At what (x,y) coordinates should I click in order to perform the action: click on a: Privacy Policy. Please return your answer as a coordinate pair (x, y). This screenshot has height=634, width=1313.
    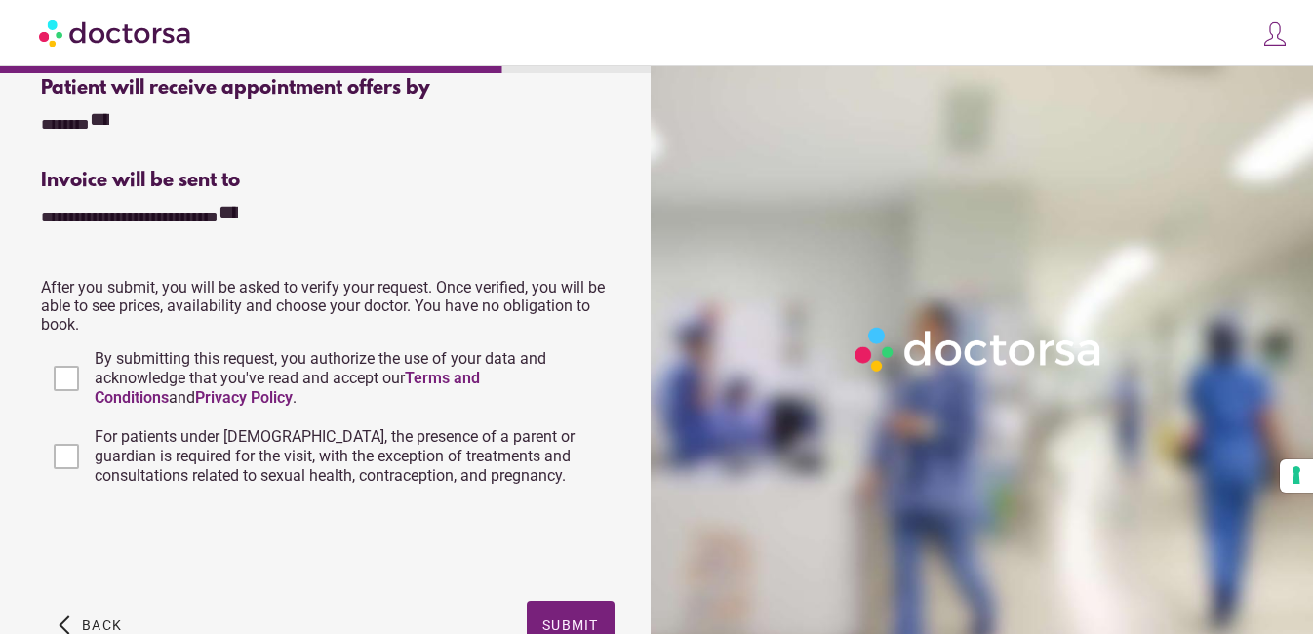
    Looking at the image, I should click on (244, 397).